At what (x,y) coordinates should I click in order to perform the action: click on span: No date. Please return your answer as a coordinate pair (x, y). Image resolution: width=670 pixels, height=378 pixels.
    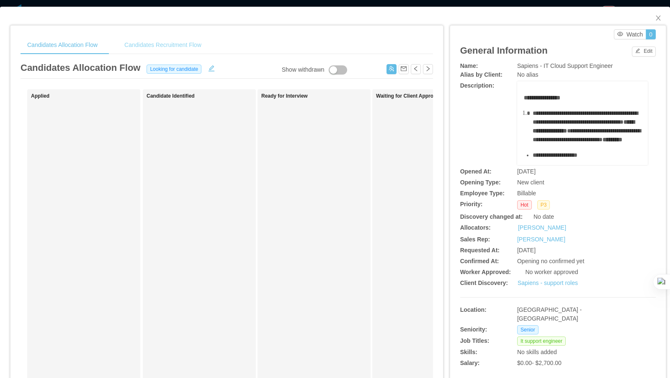
    Looking at the image, I should click on (543, 216).